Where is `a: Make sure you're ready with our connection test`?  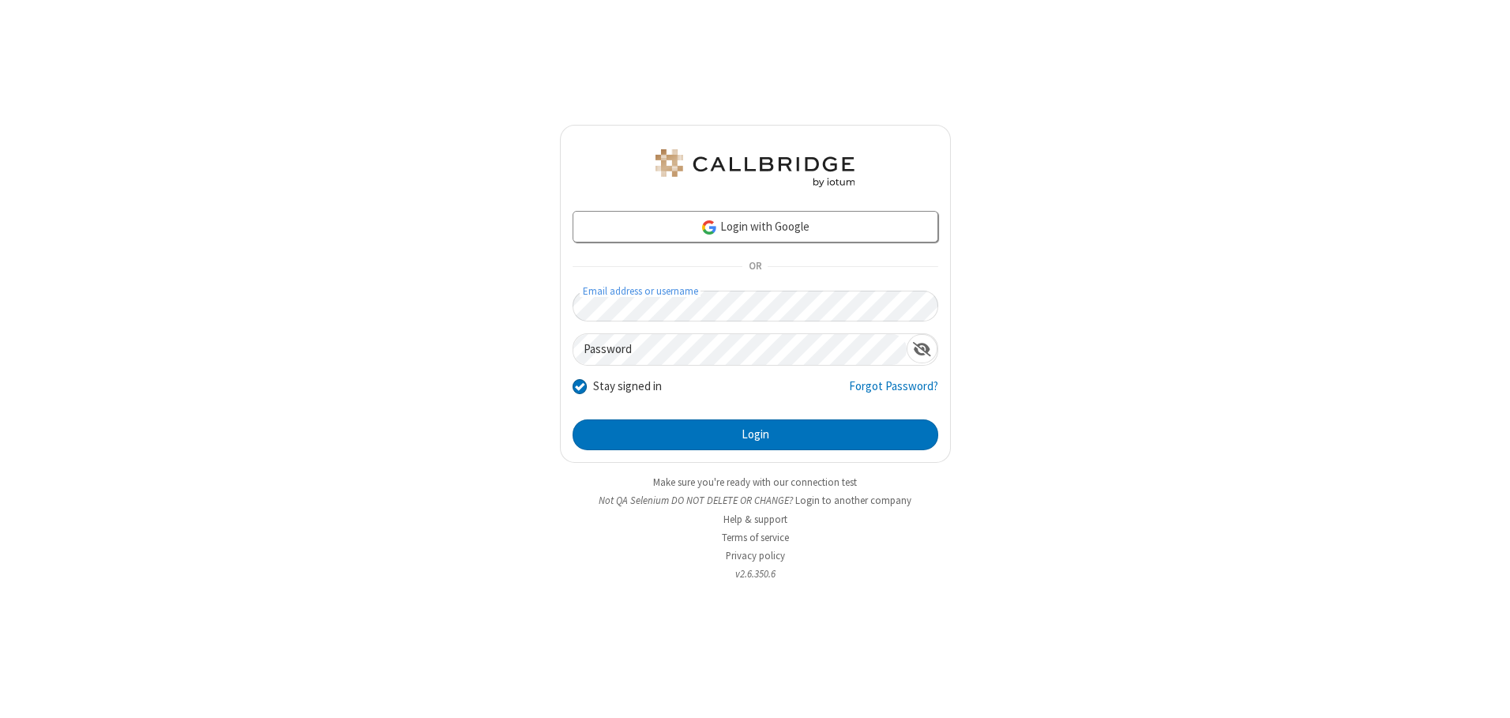
a: Make sure you're ready with our connection test is located at coordinates (755, 482).